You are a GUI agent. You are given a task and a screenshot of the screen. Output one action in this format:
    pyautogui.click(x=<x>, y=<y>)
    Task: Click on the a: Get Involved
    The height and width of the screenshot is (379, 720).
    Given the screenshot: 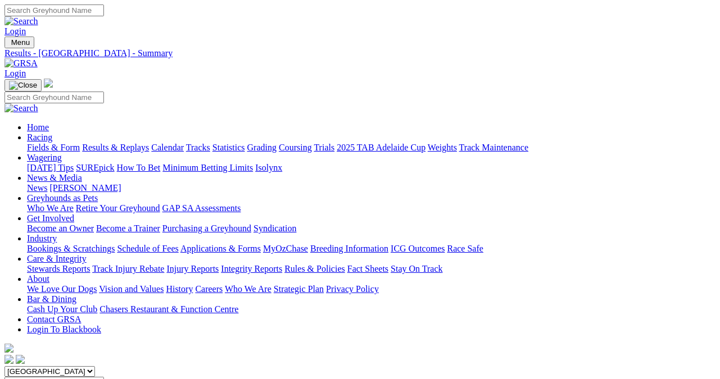 What is the action you would take?
    pyautogui.click(x=51, y=218)
    